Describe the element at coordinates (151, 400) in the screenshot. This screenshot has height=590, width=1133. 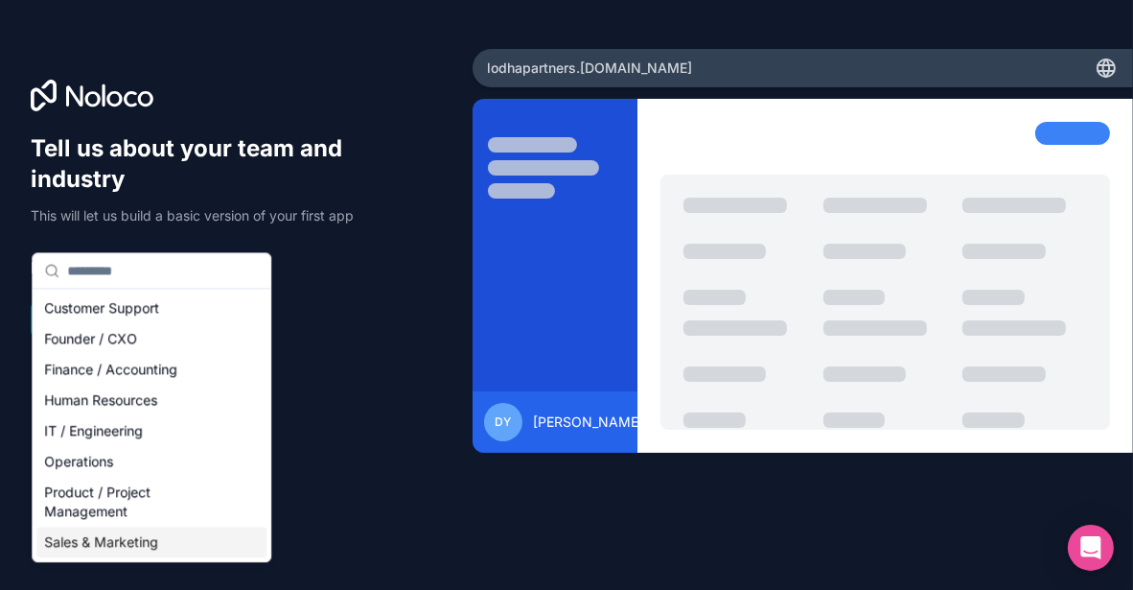
I see `div: Human Resources` at that location.